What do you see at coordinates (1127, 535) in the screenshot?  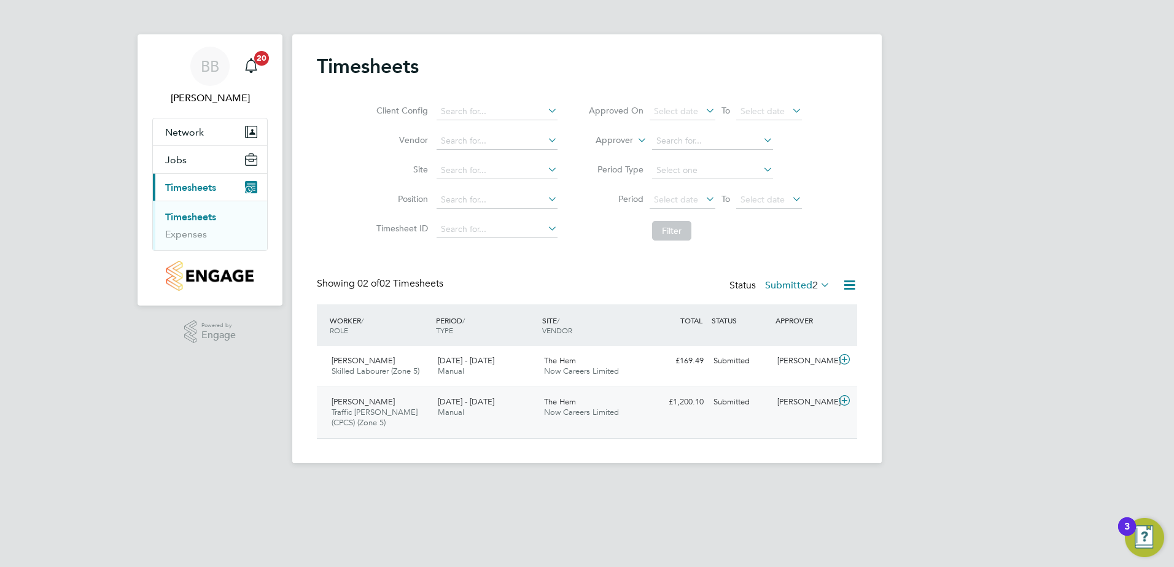 I see `div: 3` at bounding box center [1127, 535].